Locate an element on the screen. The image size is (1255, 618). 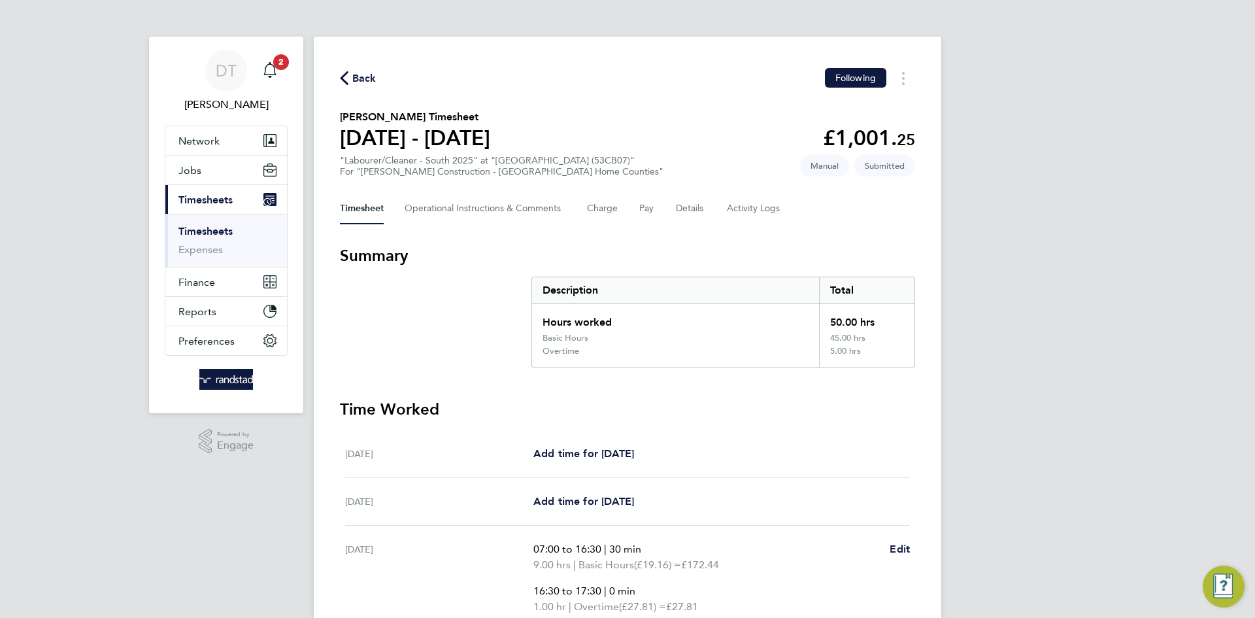
span: 30 min is located at coordinates (625, 549).